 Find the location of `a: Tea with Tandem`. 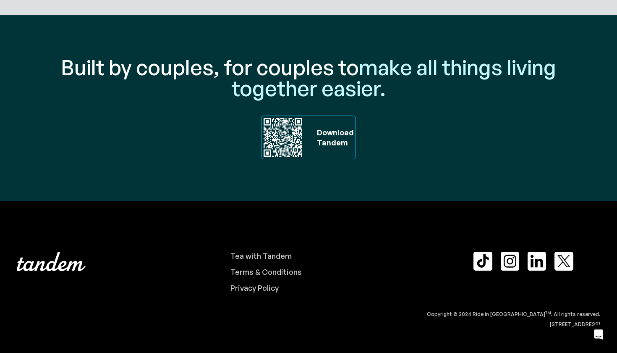

a: Tea with Tandem is located at coordinates (349, 256).